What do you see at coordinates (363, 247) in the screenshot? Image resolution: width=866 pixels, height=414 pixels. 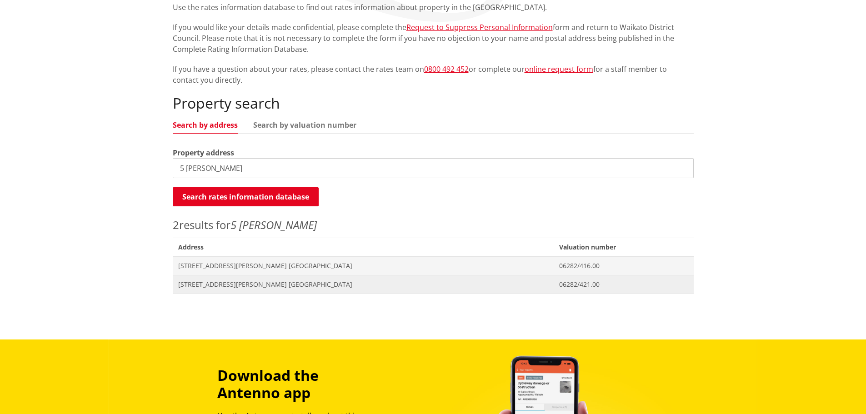 I see `span: Address` at bounding box center [363, 247].